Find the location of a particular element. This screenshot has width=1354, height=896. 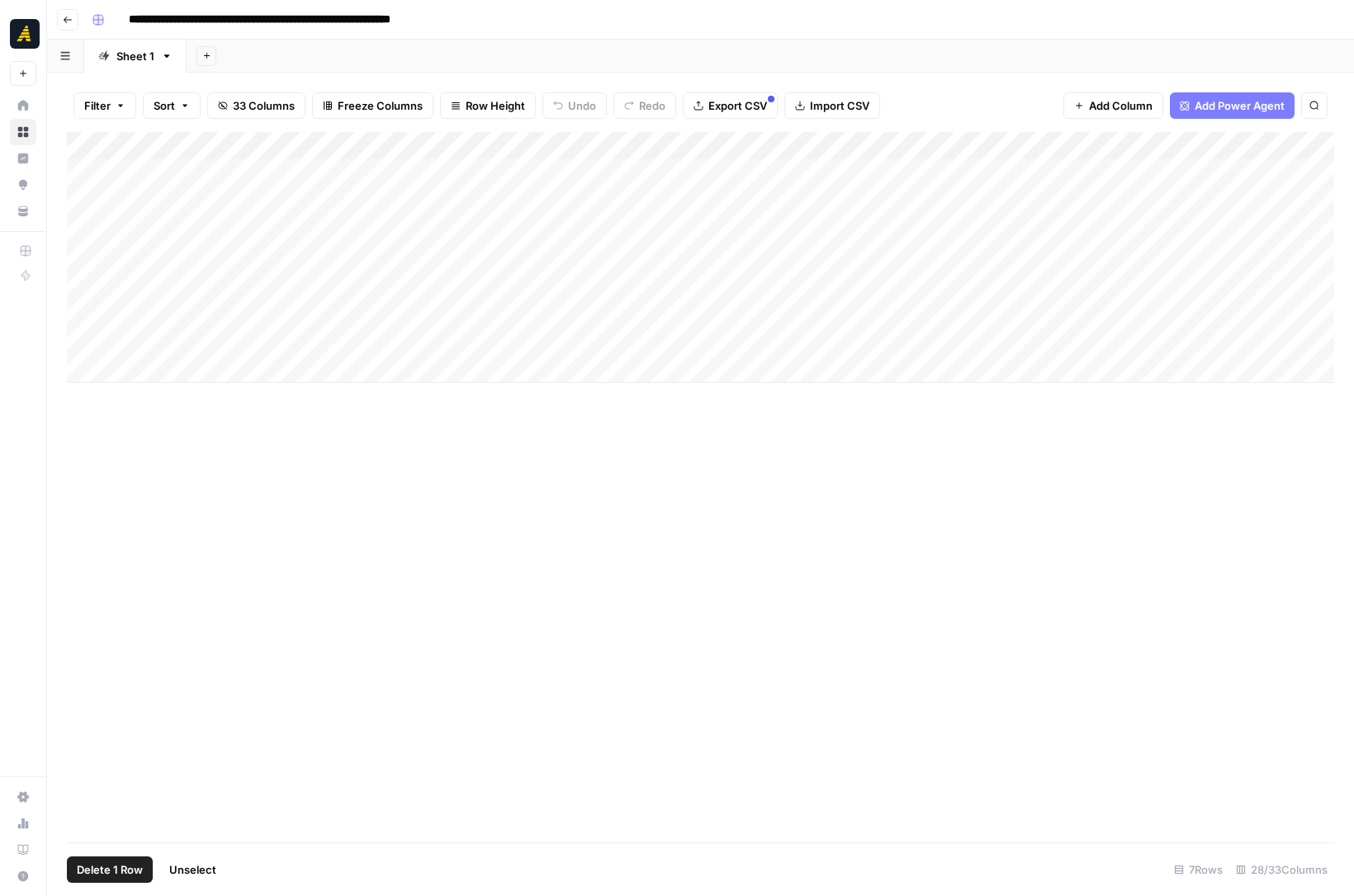

span: Sort is located at coordinates (164, 105).